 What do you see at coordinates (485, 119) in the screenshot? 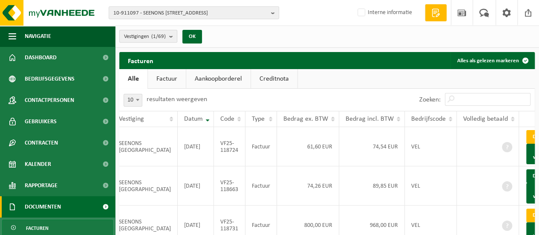
I see `span: Volledig betaald` at bounding box center [485, 119].